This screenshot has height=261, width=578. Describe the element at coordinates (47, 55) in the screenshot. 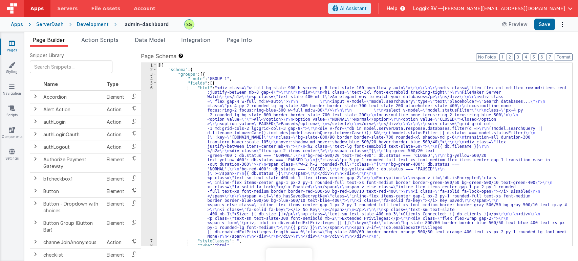

I see `span: Snippet Library` at that location.